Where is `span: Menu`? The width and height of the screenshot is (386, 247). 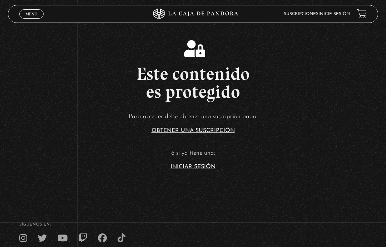
span: Menu is located at coordinates (31, 14).